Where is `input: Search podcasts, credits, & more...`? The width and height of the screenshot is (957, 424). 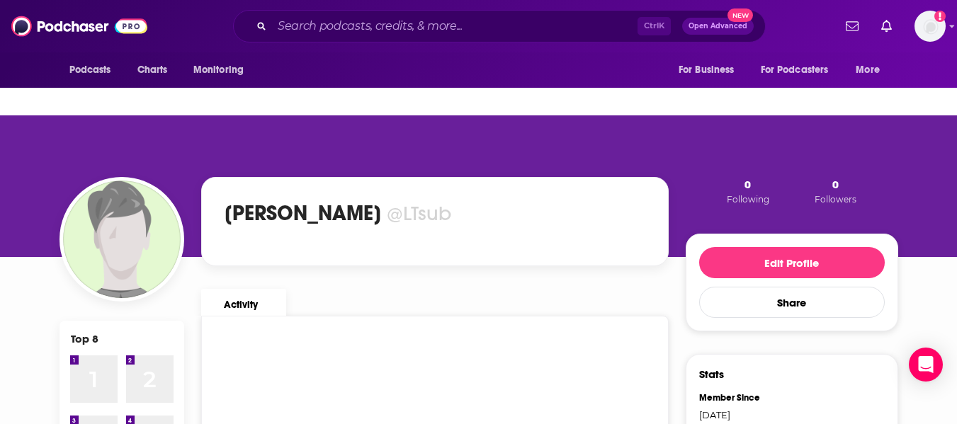 input: Search podcasts, credits, & more... is located at coordinates (455, 26).